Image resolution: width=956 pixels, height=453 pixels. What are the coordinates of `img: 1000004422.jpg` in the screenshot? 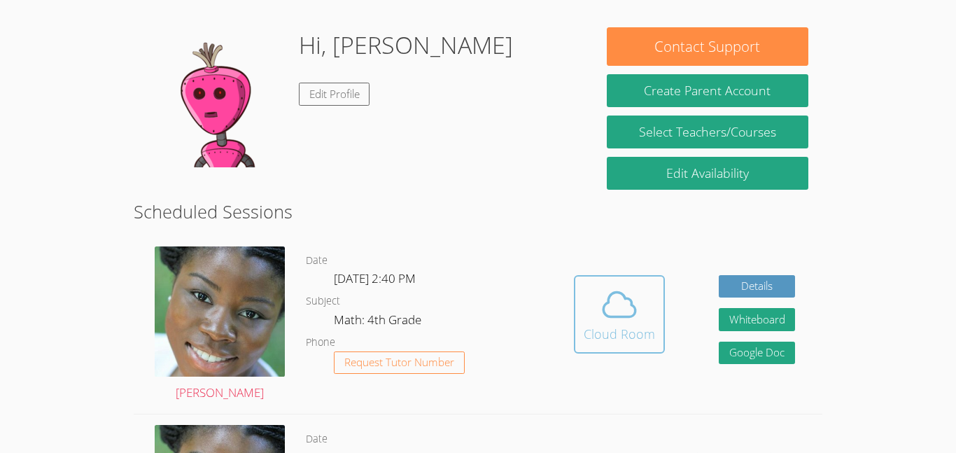 It's located at (220, 311).